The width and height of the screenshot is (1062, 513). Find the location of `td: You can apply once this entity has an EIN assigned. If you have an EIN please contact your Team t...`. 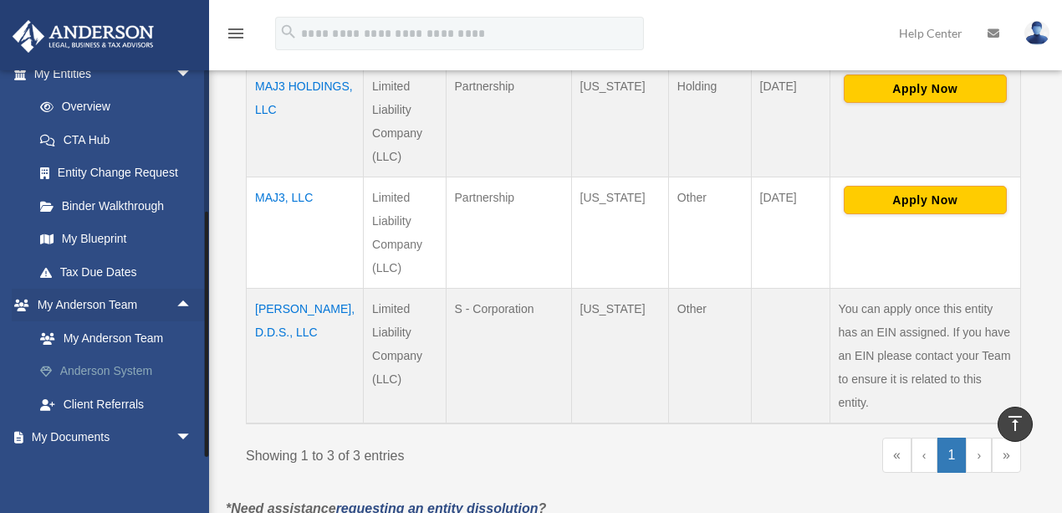

td: You can apply once this entity has an EIN assigned. If you have an EIN please contact your Team t... is located at coordinates (925, 355).